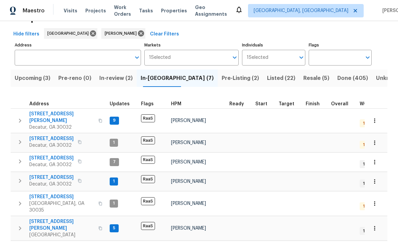 The width and height of the screenshot is (398, 243). Describe the element at coordinates (114, 228) in the screenshot. I see `span: 5` at that location.